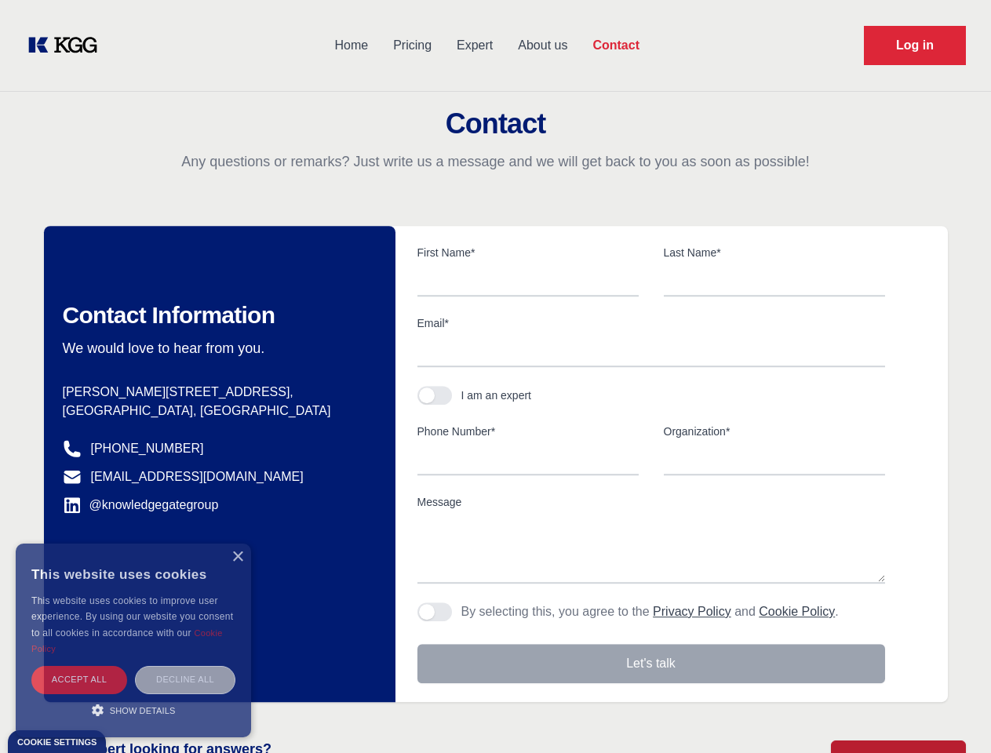 The width and height of the screenshot is (991, 753). I want to click on div: I am an expert, so click(497, 395).